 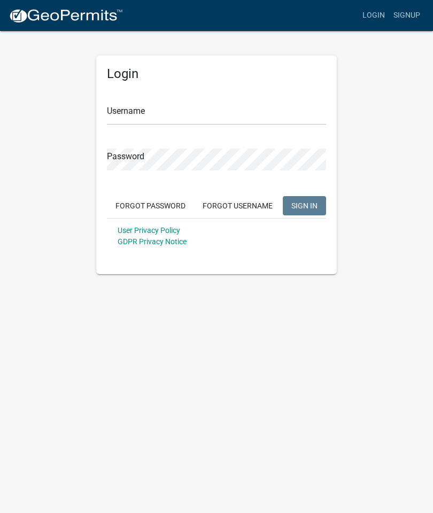 I want to click on a: User Privacy Policy, so click(x=148, y=230).